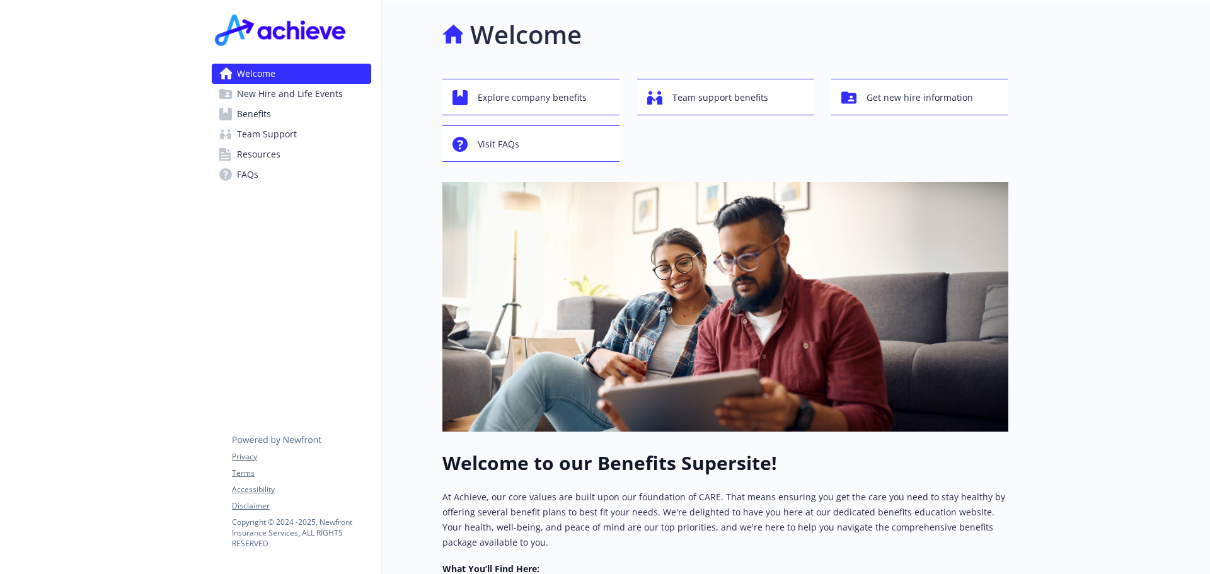  Describe the element at coordinates (725, 520) in the screenshot. I see `p: At Achieve, our core values are built upon our foundation of CARE. That means ensuring you get th...` at that location.